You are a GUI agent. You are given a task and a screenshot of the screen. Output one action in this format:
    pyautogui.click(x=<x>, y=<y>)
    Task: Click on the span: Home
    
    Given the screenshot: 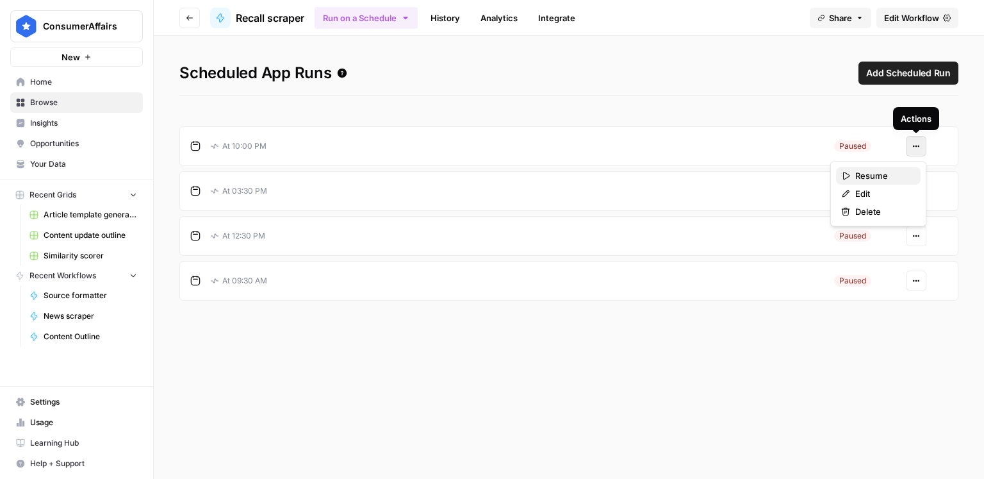 What is the action you would take?
    pyautogui.click(x=83, y=82)
    